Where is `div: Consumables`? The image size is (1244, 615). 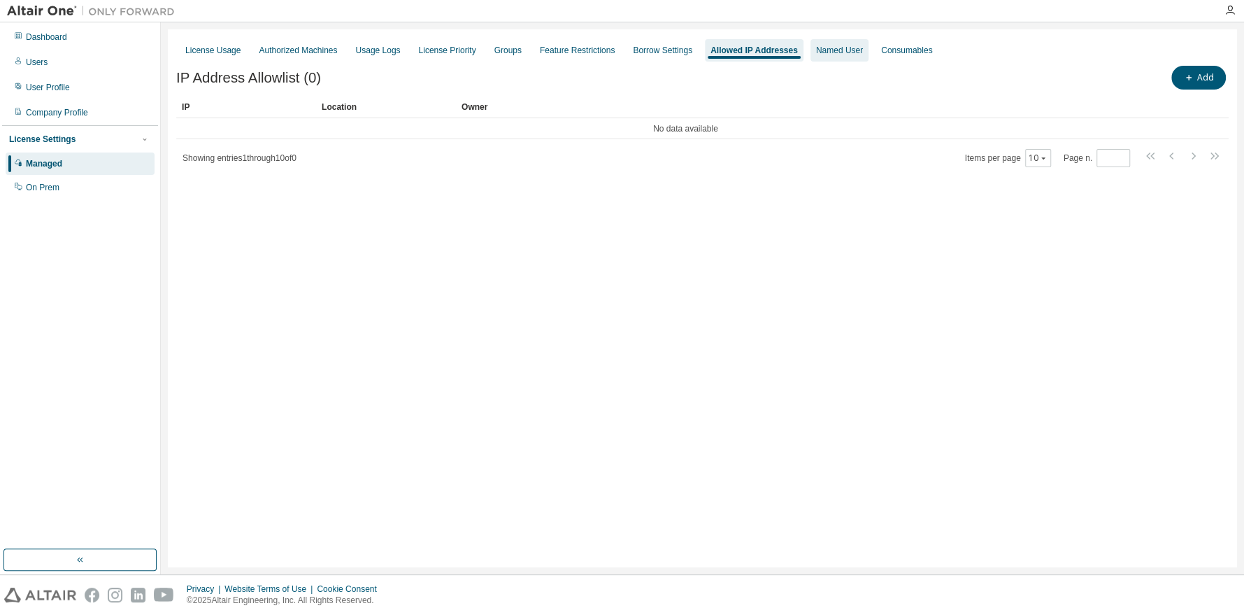
div: Consumables is located at coordinates (906, 50).